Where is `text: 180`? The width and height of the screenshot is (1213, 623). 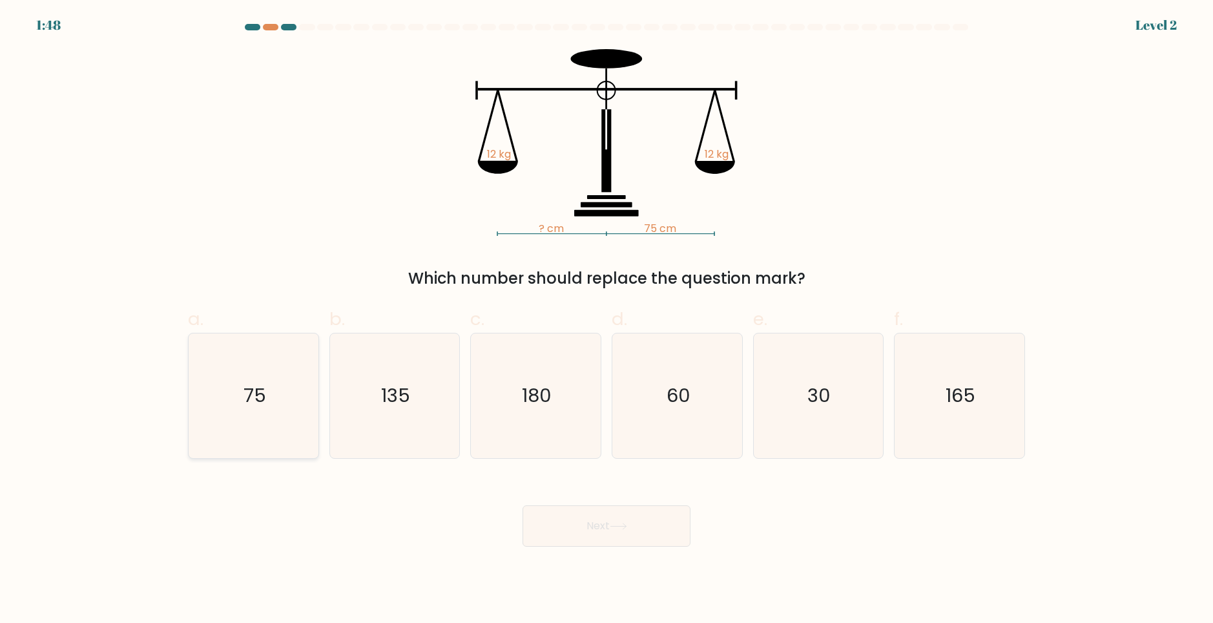 text: 180 is located at coordinates (538, 395).